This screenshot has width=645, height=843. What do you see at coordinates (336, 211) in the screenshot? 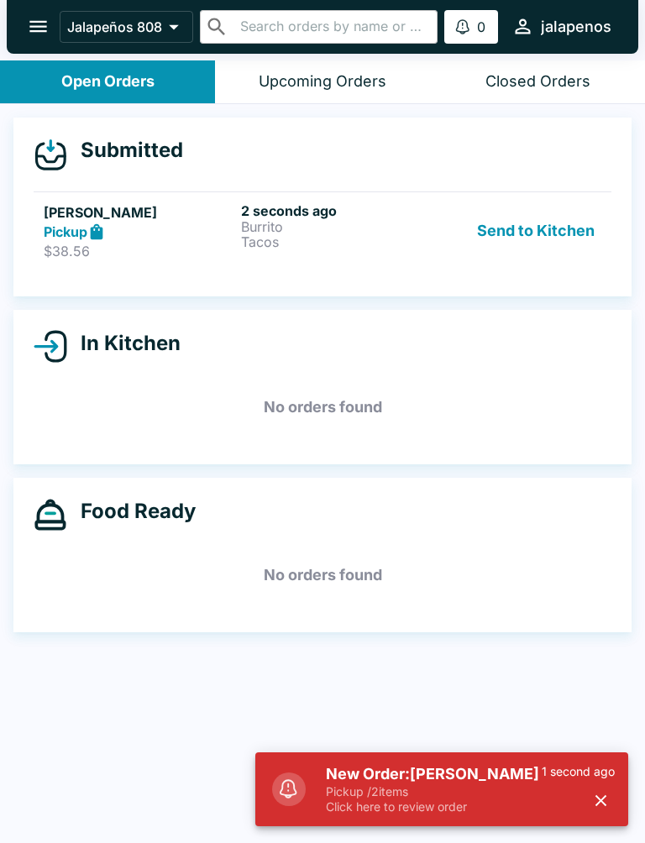
I see `h6: 2 seconds ago` at bounding box center [336, 211].